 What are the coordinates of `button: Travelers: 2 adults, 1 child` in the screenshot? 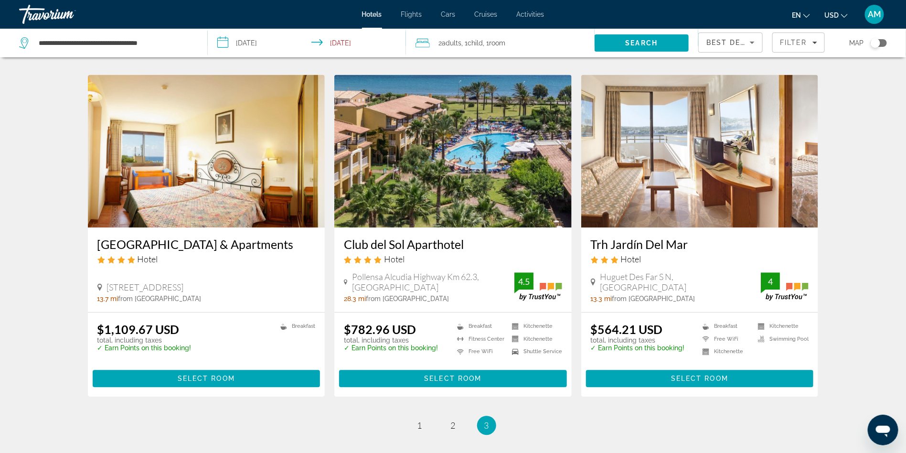 It's located at (500, 43).